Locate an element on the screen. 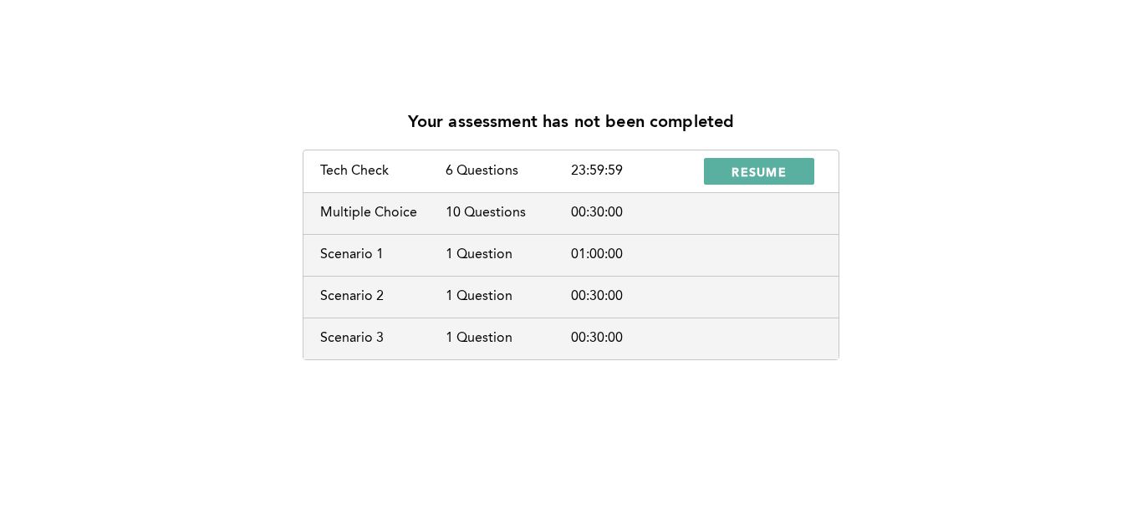 The width and height of the screenshot is (1142, 529). div: 6 Questions is located at coordinates (508, 171).